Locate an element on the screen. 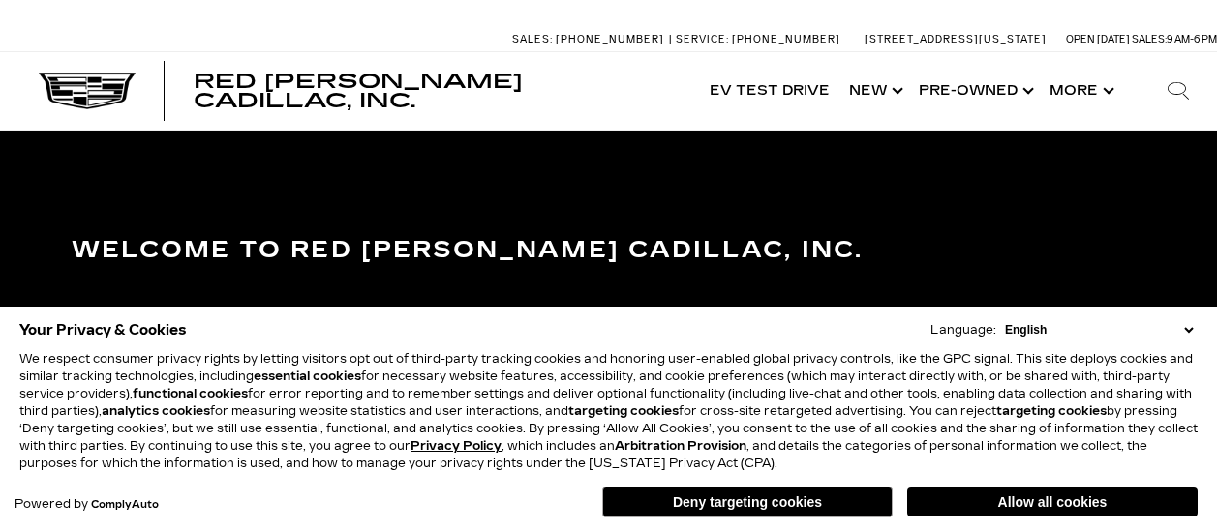 This screenshot has height=531, width=1217. span: Service: is located at coordinates (702, 39).